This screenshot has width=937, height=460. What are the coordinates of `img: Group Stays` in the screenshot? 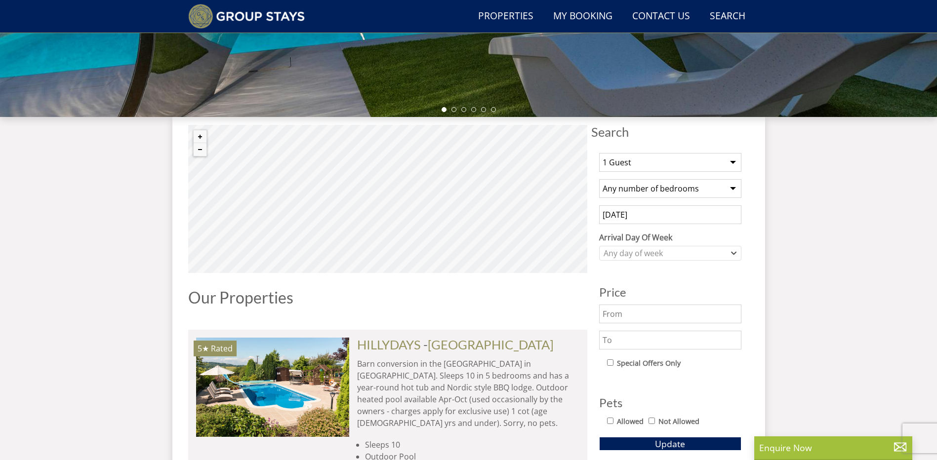 It's located at (246, 16).